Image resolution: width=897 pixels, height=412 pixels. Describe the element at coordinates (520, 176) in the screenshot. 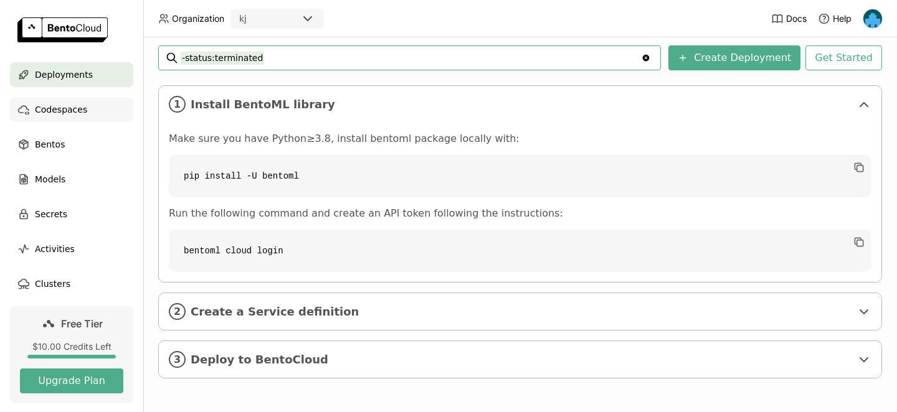

I see `code: pip install -U bentoml` at that location.